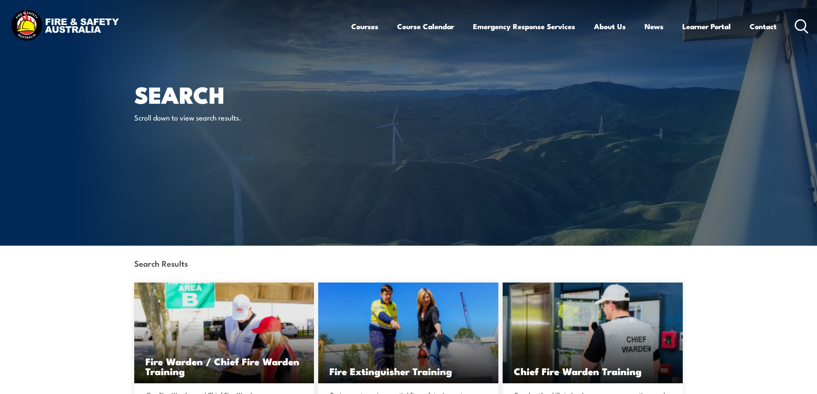 The width and height of the screenshot is (817, 394). I want to click on h3: Chief Fire Warden Training, so click(593, 371).